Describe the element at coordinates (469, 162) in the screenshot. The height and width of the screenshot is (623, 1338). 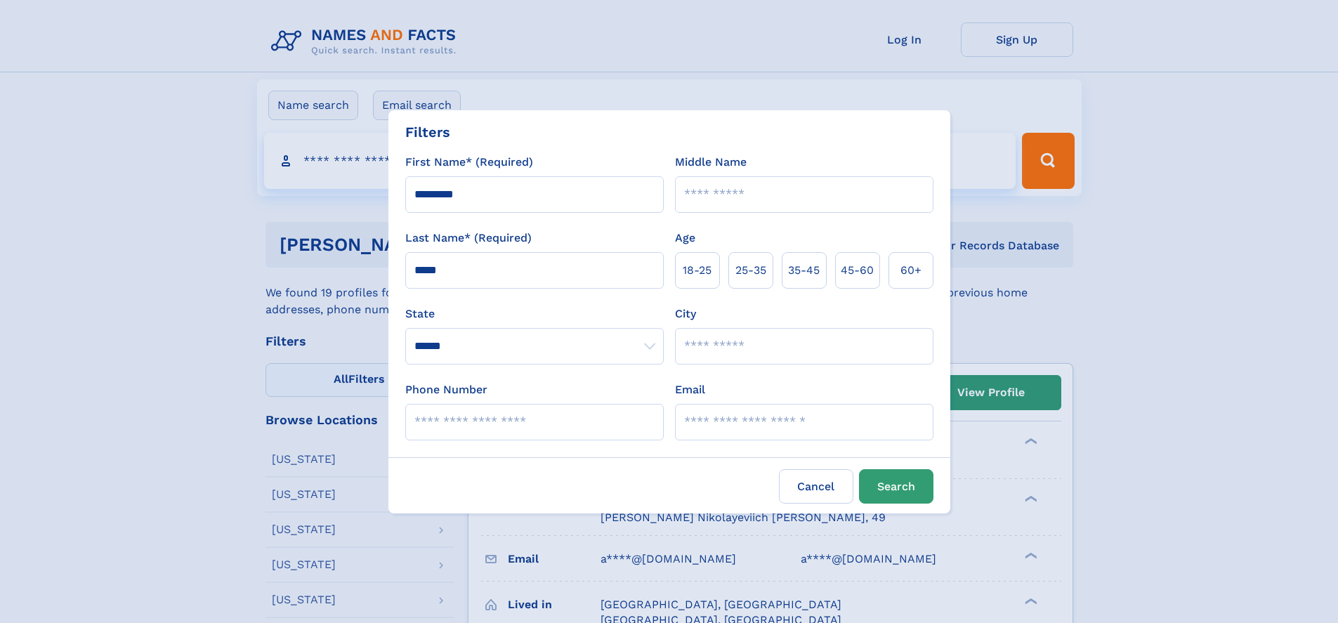
I see `label: First Name* (Required)` at that location.